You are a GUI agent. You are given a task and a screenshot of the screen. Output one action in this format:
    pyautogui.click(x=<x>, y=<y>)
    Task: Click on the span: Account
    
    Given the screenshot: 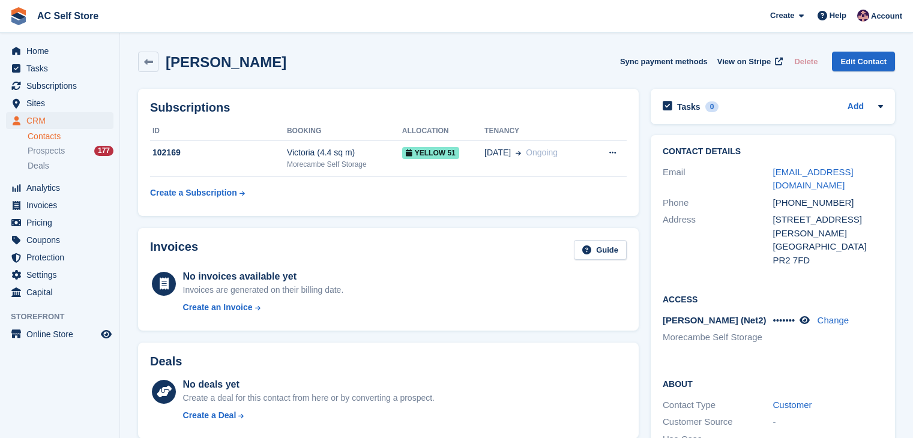 What is the action you would take?
    pyautogui.click(x=886, y=16)
    